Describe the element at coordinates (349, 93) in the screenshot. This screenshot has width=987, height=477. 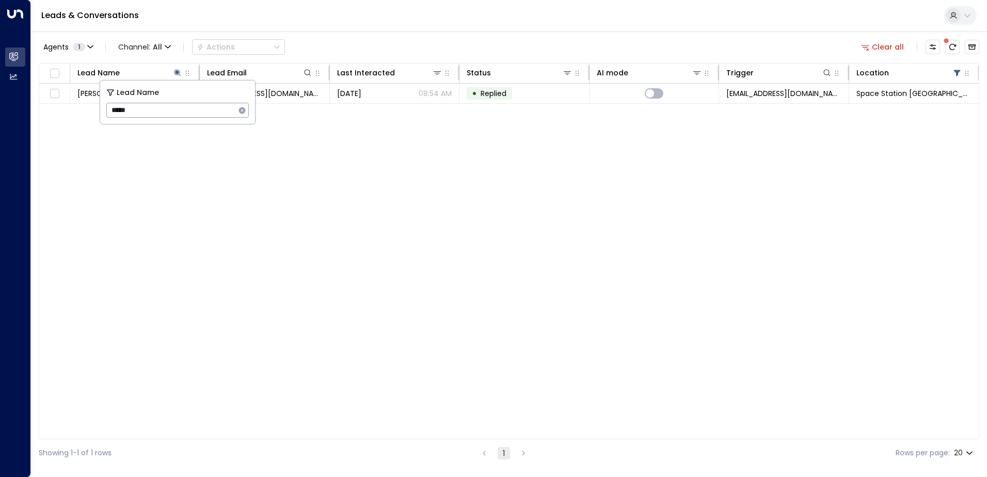
I see `span: Oct 10, 2025` at that location.